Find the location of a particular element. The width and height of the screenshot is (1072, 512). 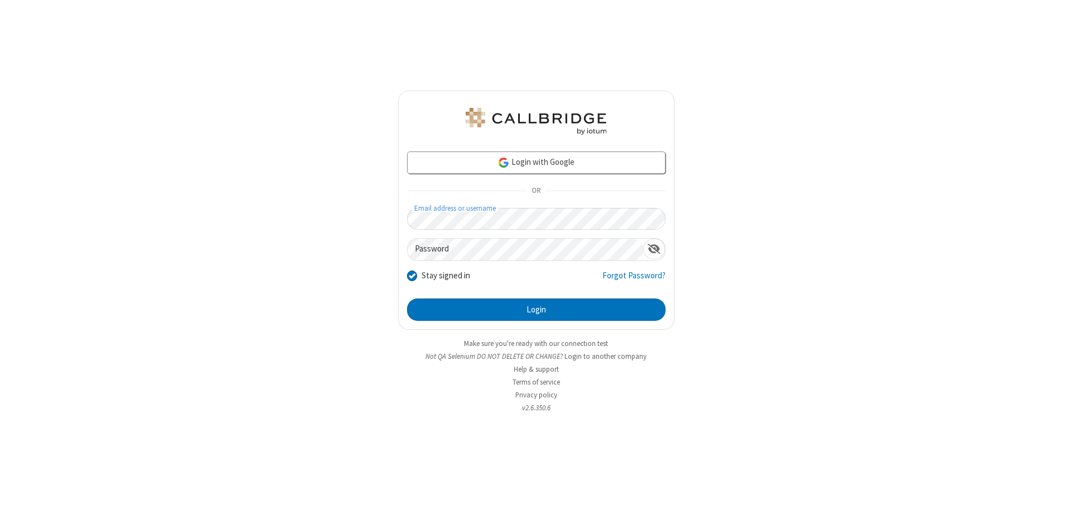

li: v2.6.350.6 is located at coordinates (536, 407).